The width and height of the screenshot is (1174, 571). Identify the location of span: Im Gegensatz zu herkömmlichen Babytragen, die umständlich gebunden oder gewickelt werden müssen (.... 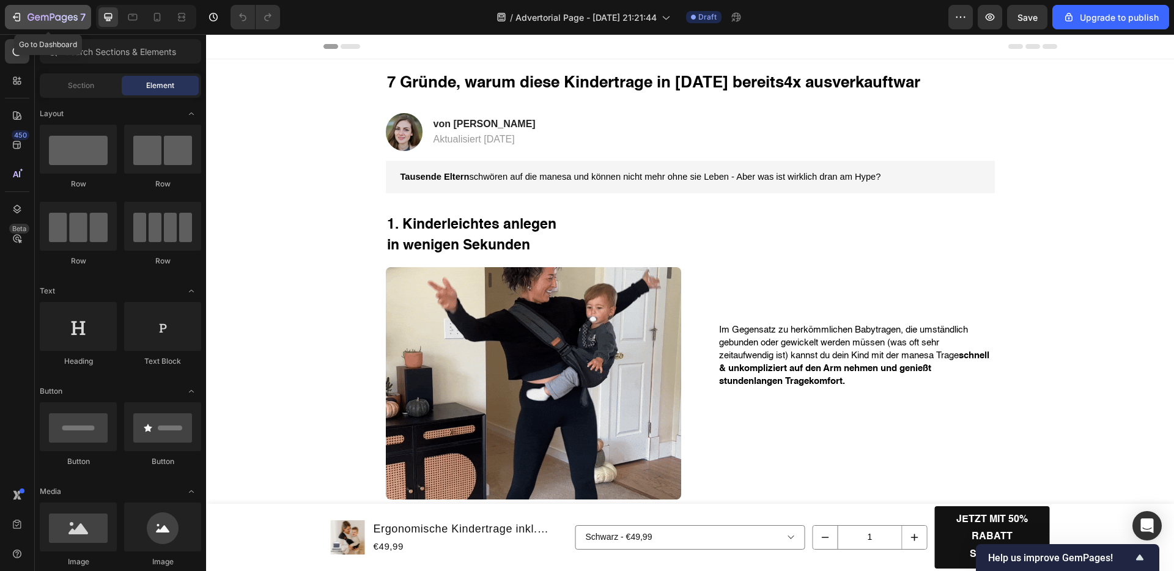
(648, 321).